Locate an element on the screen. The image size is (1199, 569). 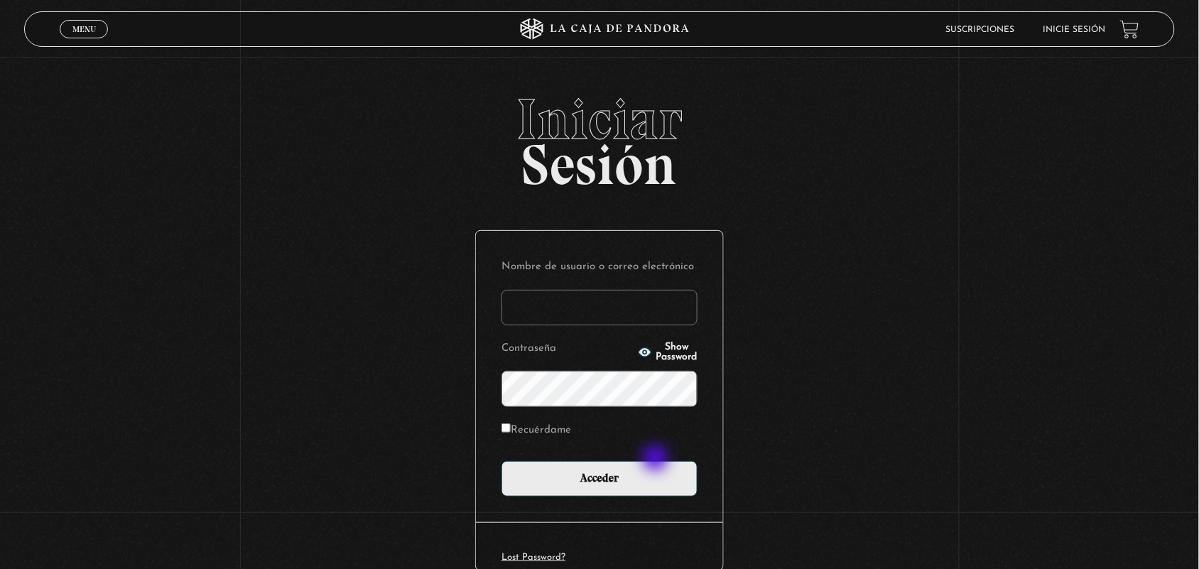
span: Show Password is located at coordinates (677, 352).